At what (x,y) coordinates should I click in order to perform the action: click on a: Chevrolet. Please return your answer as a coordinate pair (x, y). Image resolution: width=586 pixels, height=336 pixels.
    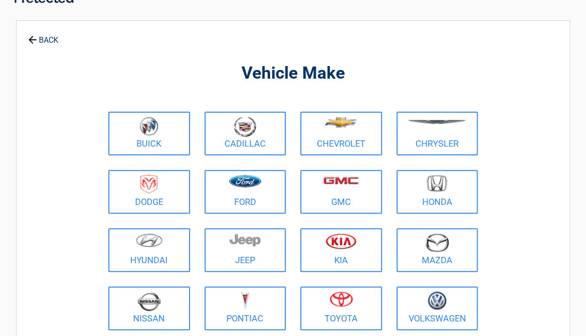
    Looking at the image, I should click on (341, 134).